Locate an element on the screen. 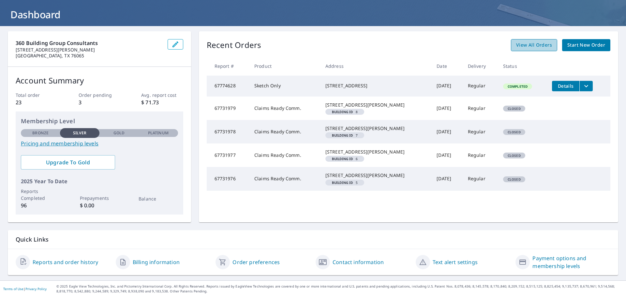  a: Order preferences is located at coordinates (256, 262).